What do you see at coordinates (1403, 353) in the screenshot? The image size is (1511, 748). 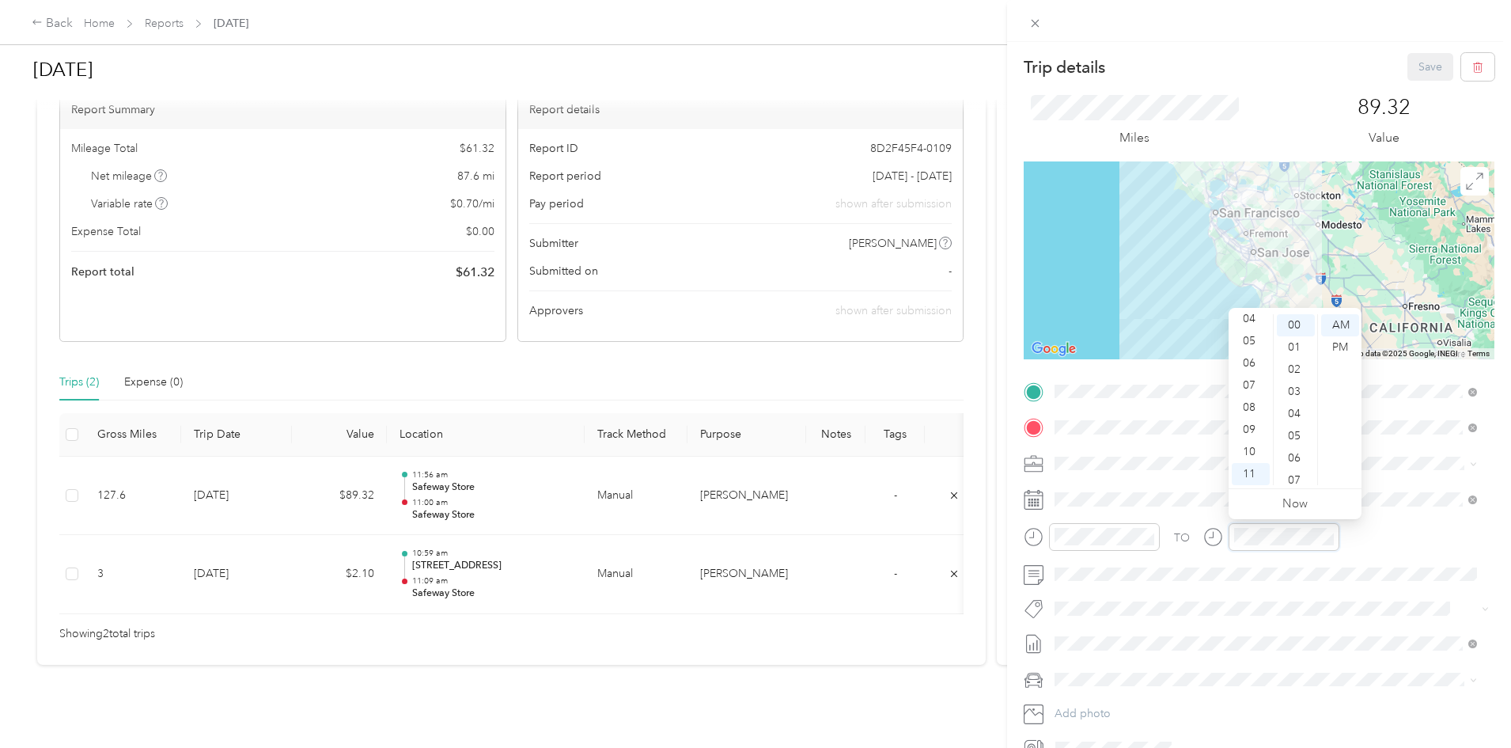 I see `span: Map data ©2025 Google, INEGI` at bounding box center [1403, 353].